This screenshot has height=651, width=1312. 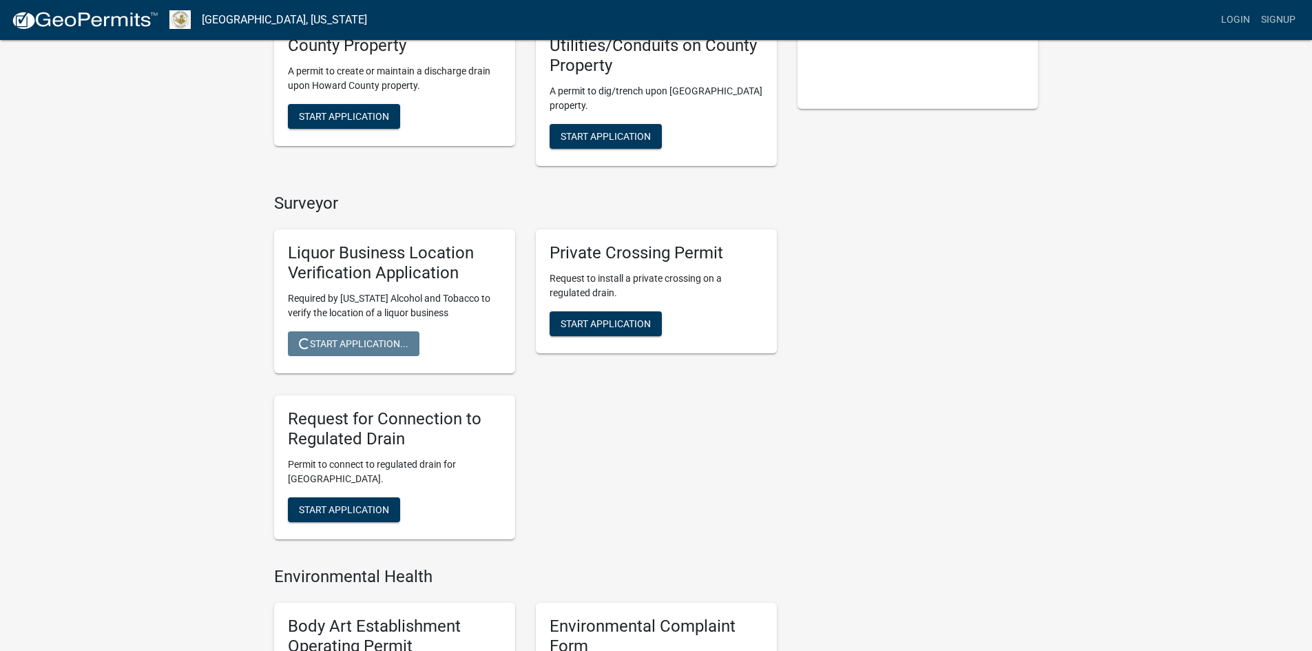 What do you see at coordinates (353, 343) in the screenshot?
I see `span: Start Application...` at bounding box center [353, 343].